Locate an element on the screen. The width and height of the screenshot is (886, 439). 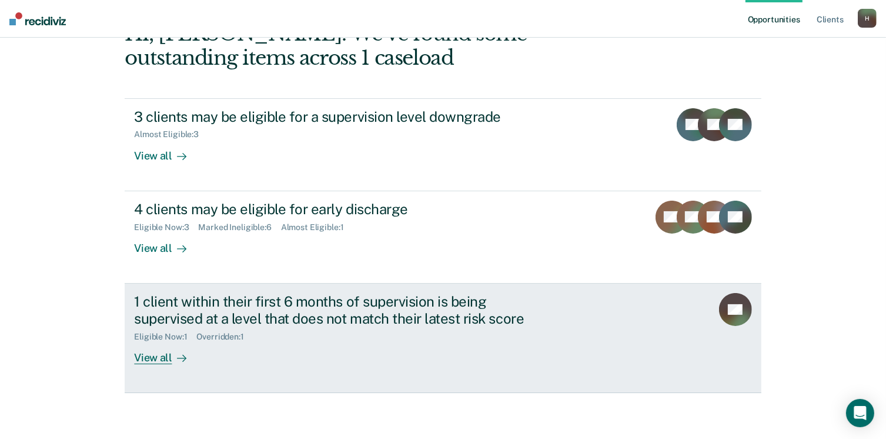
div: Almost Eligible : 1 is located at coordinates (317, 227).